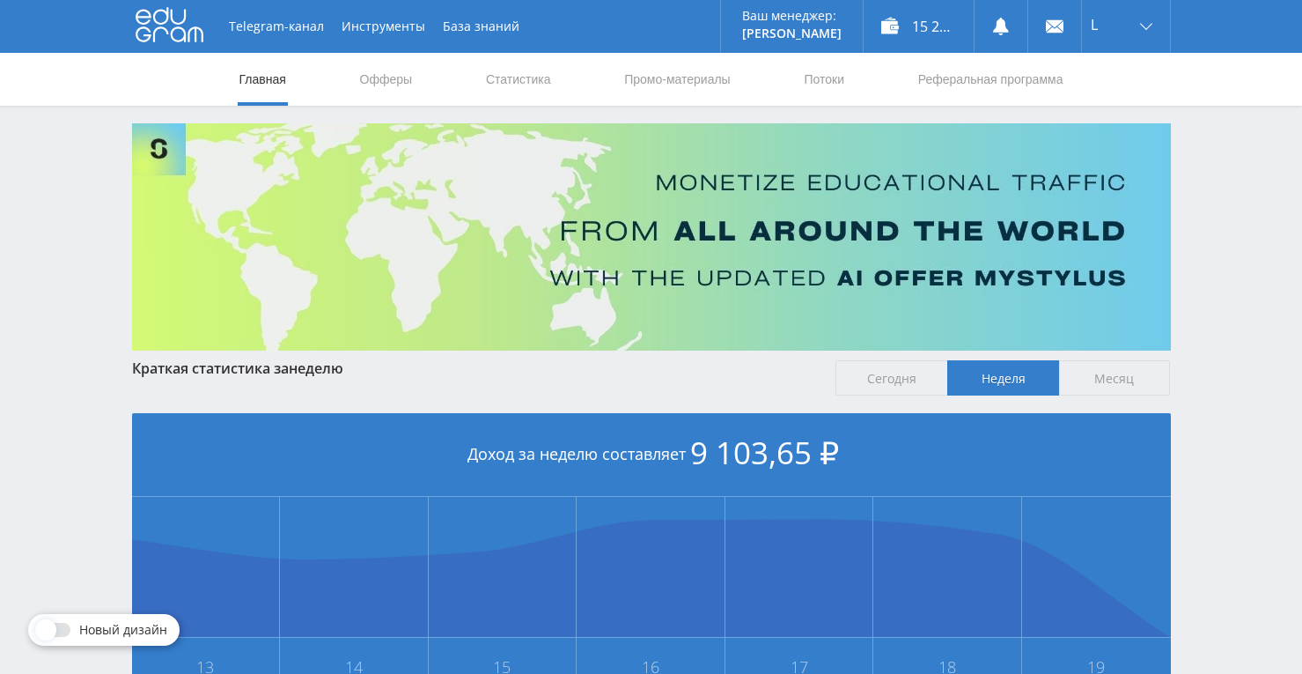 Image resolution: width=1302 pixels, height=674 pixels. What do you see at coordinates (651, 667) in the screenshot?
I see `span: 16` at bounding box center [651, 667].